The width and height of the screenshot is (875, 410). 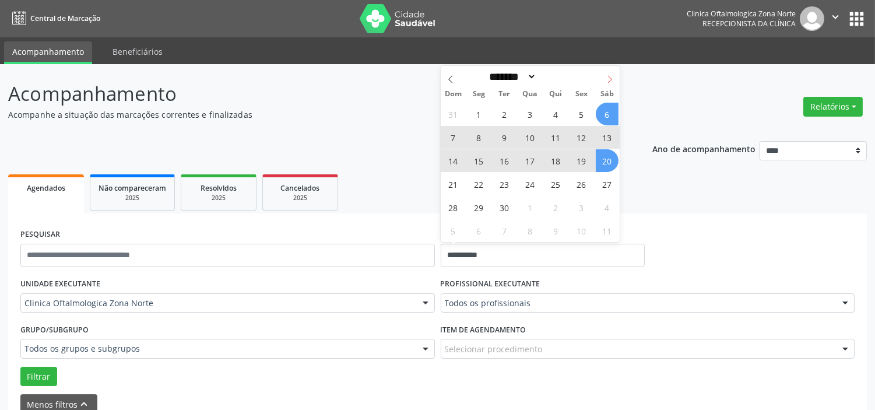 What do you see at coordinates (504, 207) in the screenshot?
I see `span: Setembro 30, 2025` at bounding box center [504, 207].